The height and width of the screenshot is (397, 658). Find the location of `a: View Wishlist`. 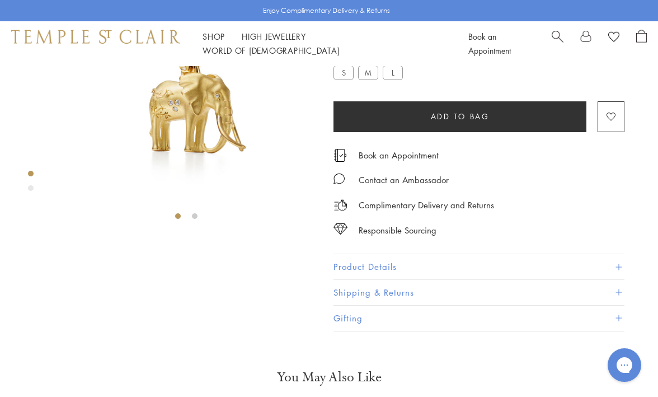

a: View Wishlist is located at coordinates (614, 38).